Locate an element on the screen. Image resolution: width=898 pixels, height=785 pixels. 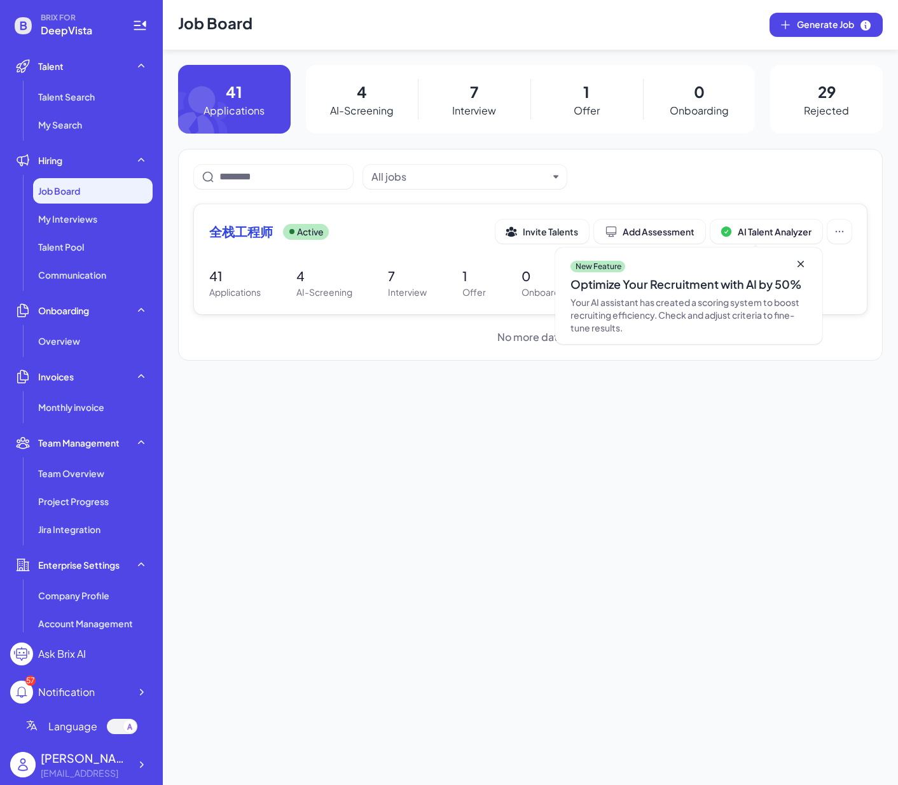
span: Communication is located at coordinates (72, 275).